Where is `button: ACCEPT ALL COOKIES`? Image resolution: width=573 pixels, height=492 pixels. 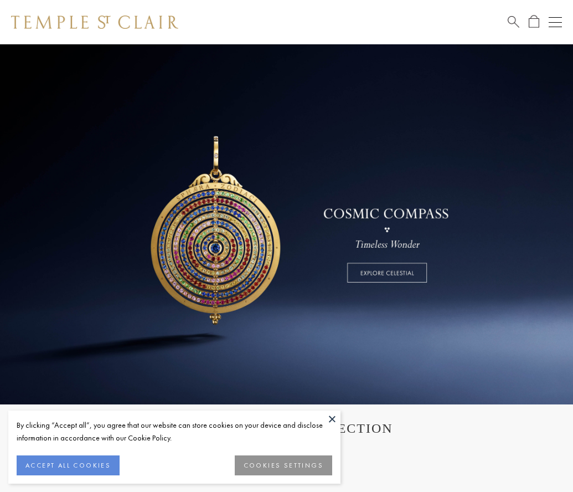 button: ACCEPT ALL COOKIES is located at coordinates (68, 465).